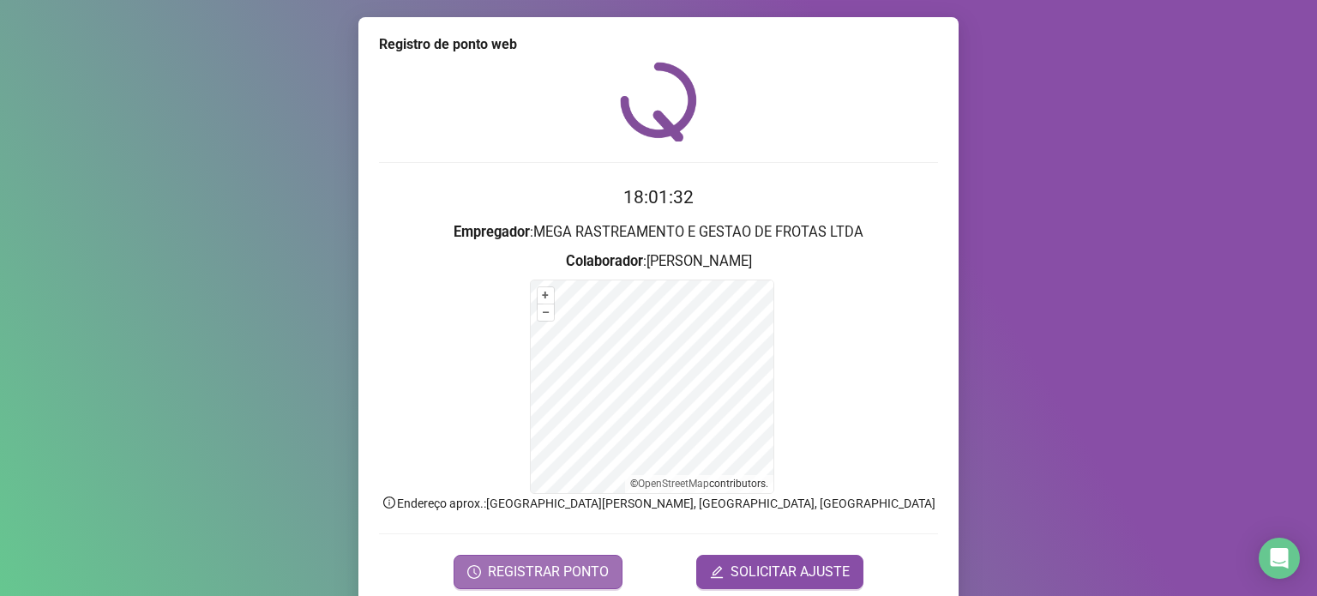  I want to click on strong: Colaborador, so click(604, 261).